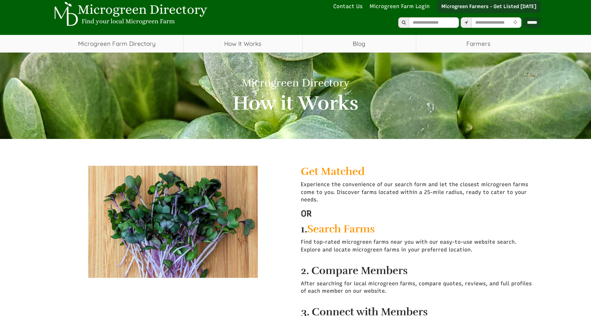  I want to click on strong: OR, so click(306, 214).